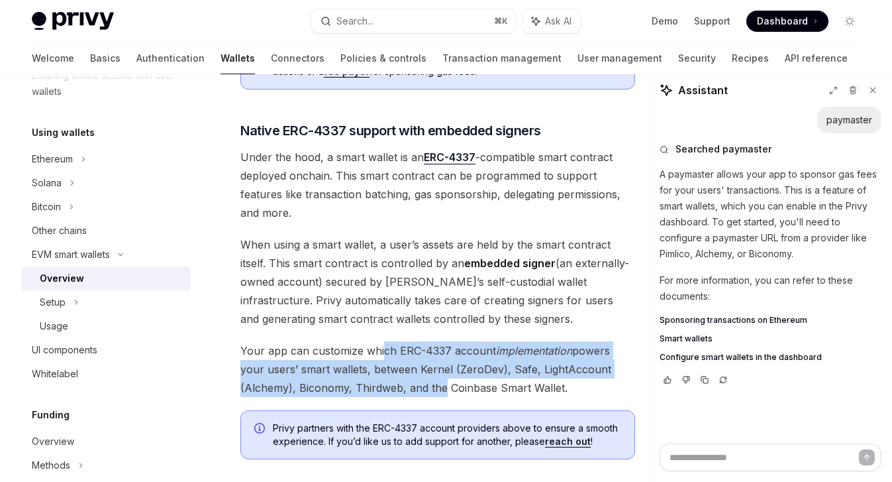 Image resolution: width=892 pixels, height=482 pixels. Describe the element at coordinates (510, 263) in the screenshot. I see `strong: embedded signer` at that location.